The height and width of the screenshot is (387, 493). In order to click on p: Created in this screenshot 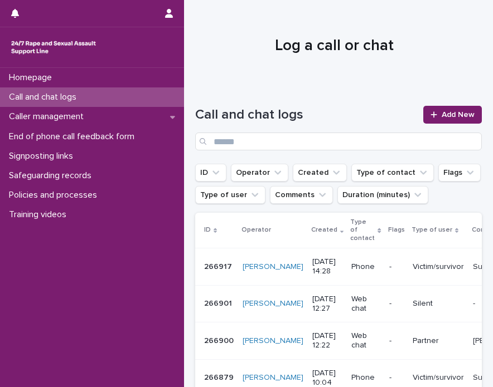, I will do `click(324, 230)`.